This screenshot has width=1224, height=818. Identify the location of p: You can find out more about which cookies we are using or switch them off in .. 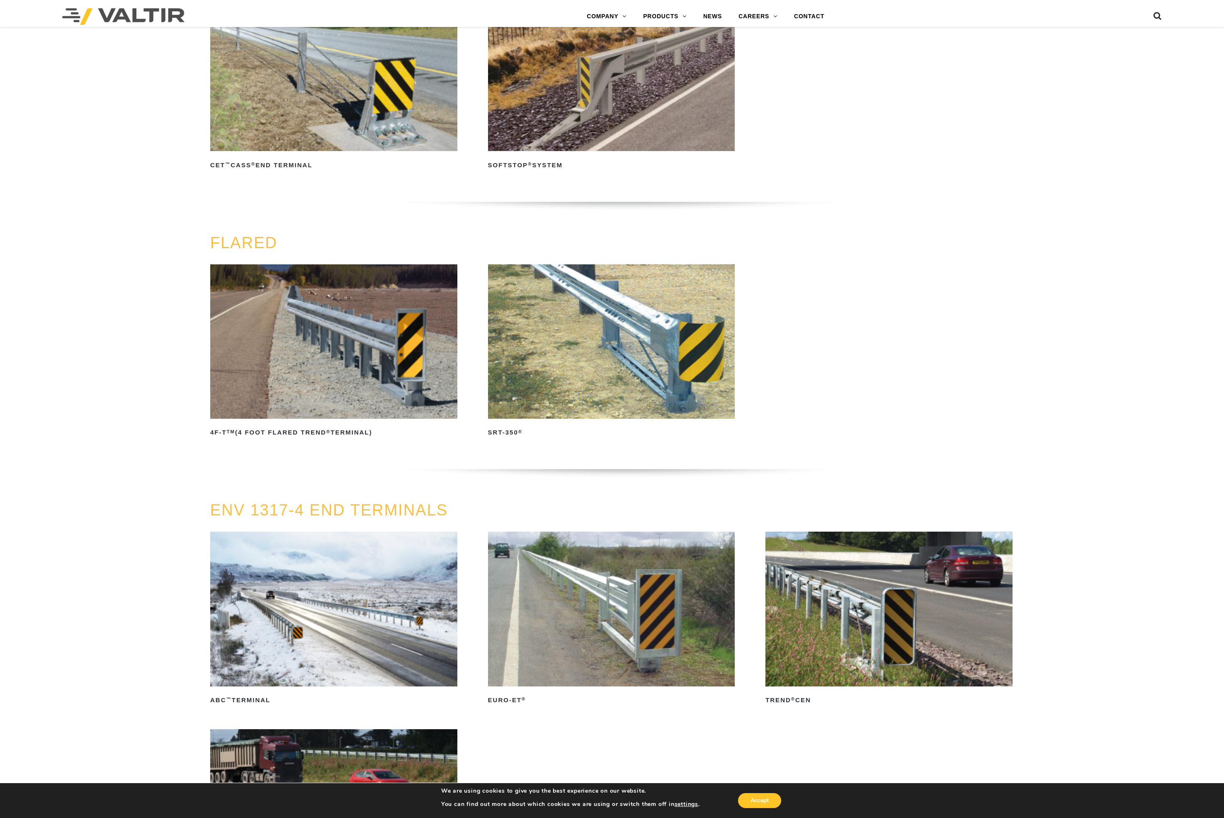
(571, 804).